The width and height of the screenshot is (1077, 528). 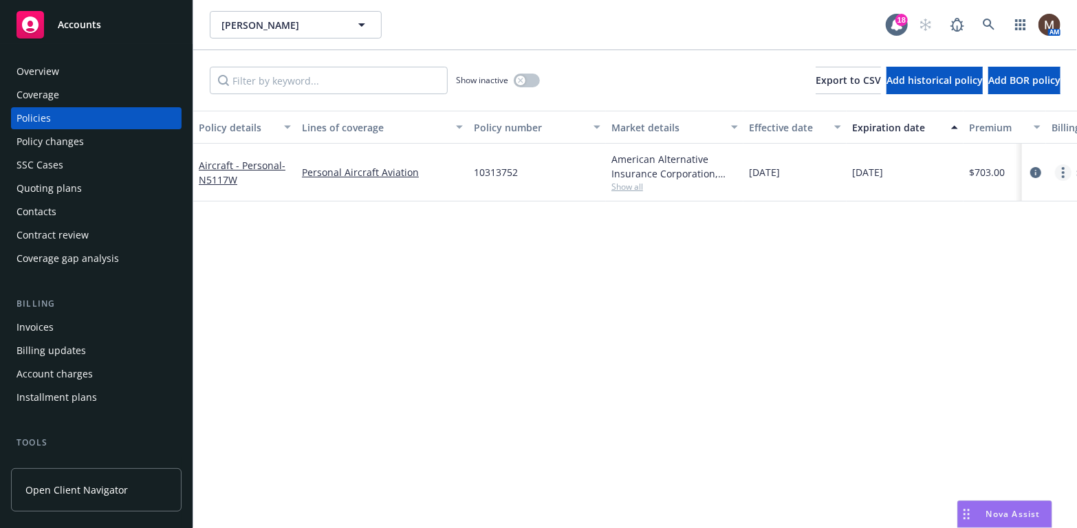 What do you see at coordinates (496, 172) in the screenshot?
I see `span: 10313752` at bounding box center [496, 172].